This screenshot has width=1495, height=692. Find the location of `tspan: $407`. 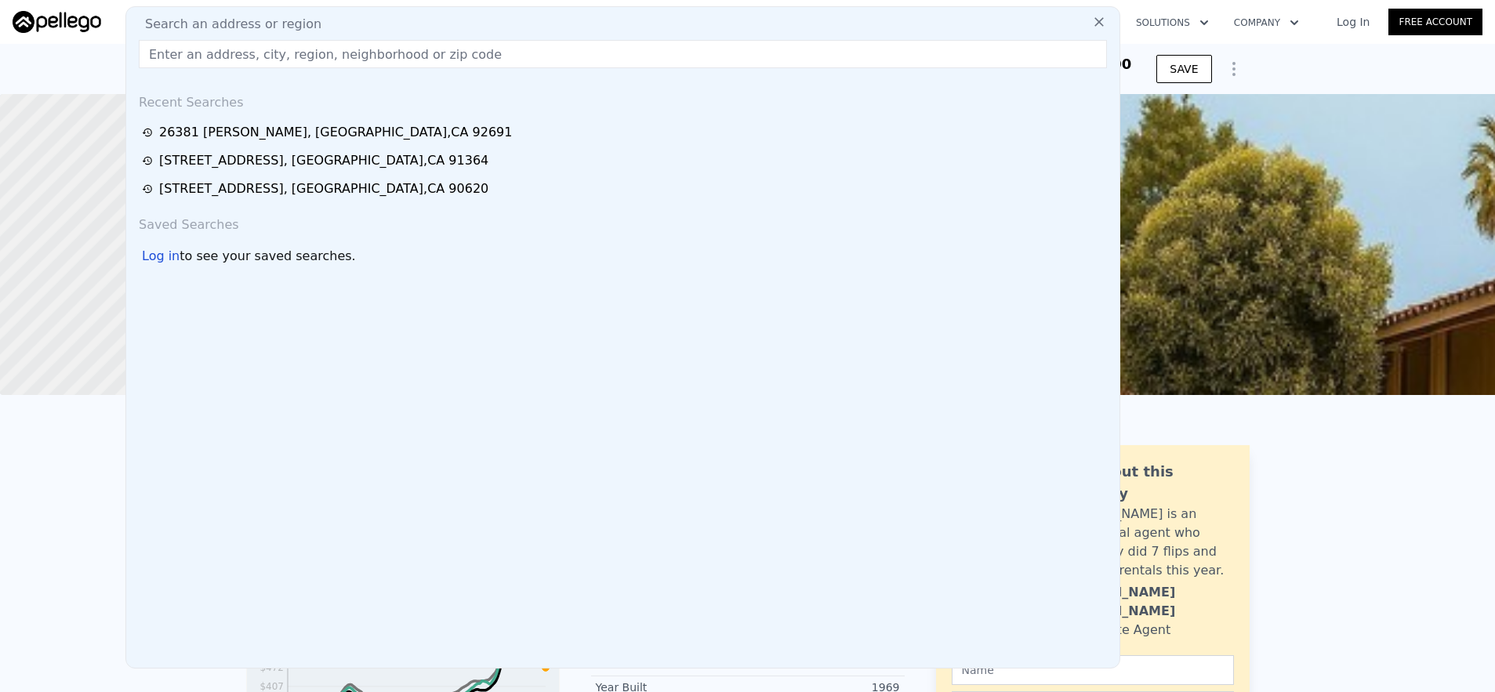

tspan: $407 is located at coordinates (271, 687).